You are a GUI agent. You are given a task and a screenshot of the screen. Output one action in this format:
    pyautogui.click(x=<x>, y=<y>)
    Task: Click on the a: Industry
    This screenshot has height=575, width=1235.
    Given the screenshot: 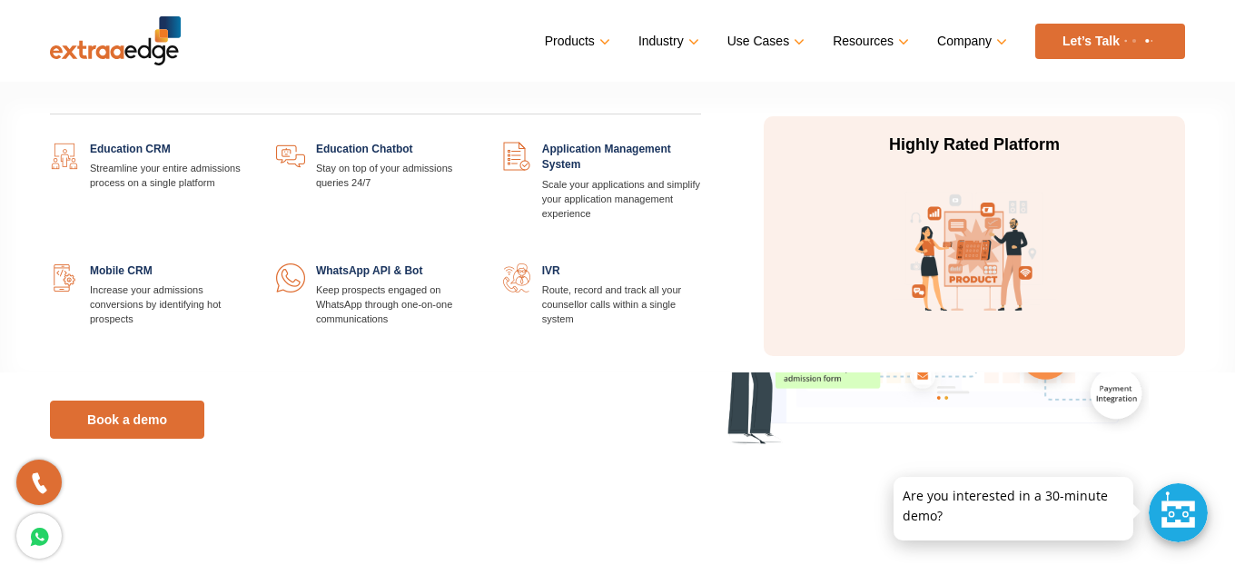 What is the action you would take?
    pyautogui.click(x=666, y=41)
    